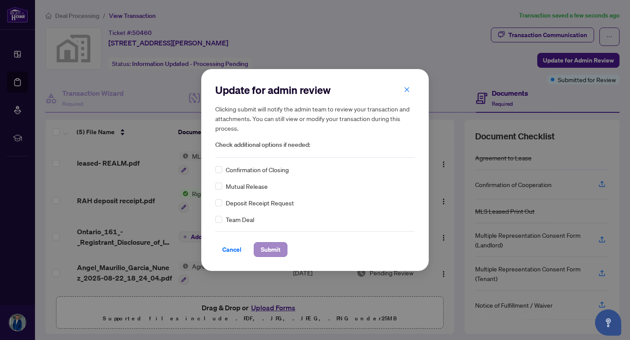  I want to click on h5: Clicking submit will notify the admin team to review your transaction and attachments. You can st..., so click(315, 119).